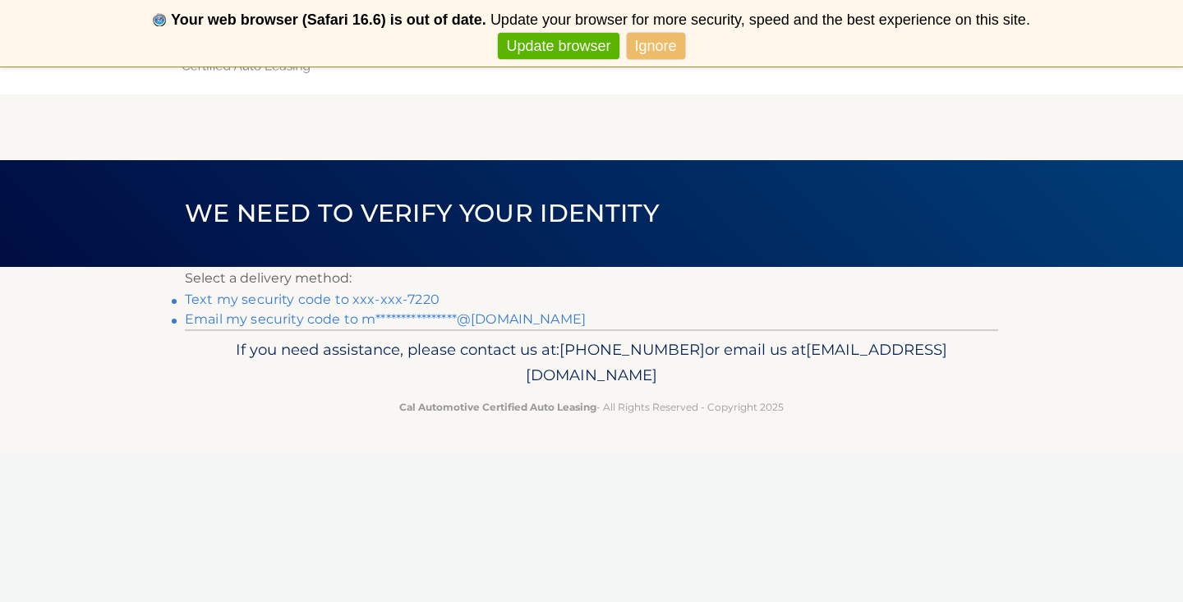 The image size is (1183, 602). What do you see at coordinates (558, 46) in the screenshot?
I see `a: Update browser` at bounding box center [558, 46].